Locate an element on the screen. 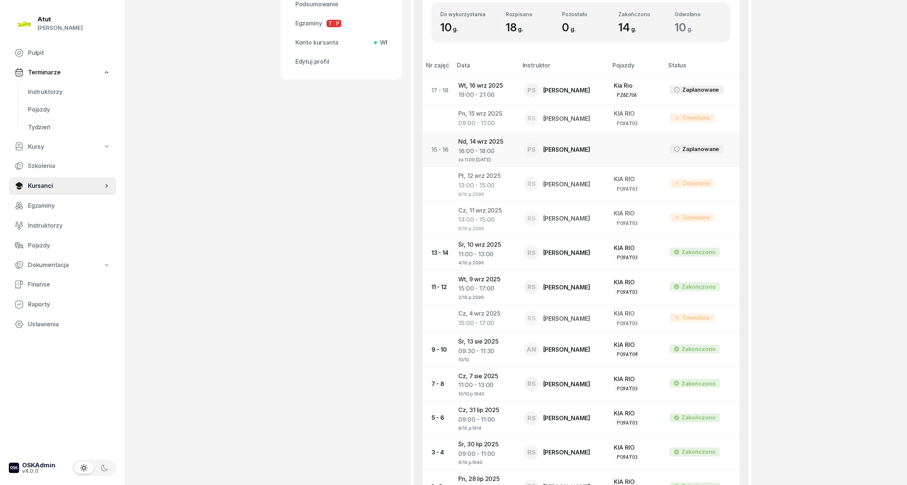  td: Nd, 14 wrz 2025 is located at coordinates (486, 149).